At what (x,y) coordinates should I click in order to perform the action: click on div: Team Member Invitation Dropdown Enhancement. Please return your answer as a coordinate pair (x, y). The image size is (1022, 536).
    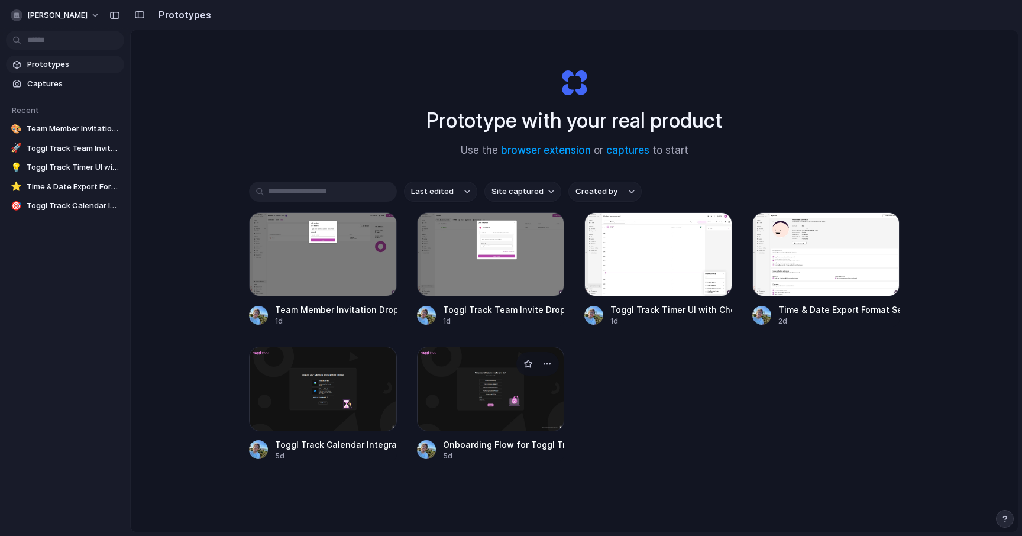
    Looking at the image, I should click on (336, 309).